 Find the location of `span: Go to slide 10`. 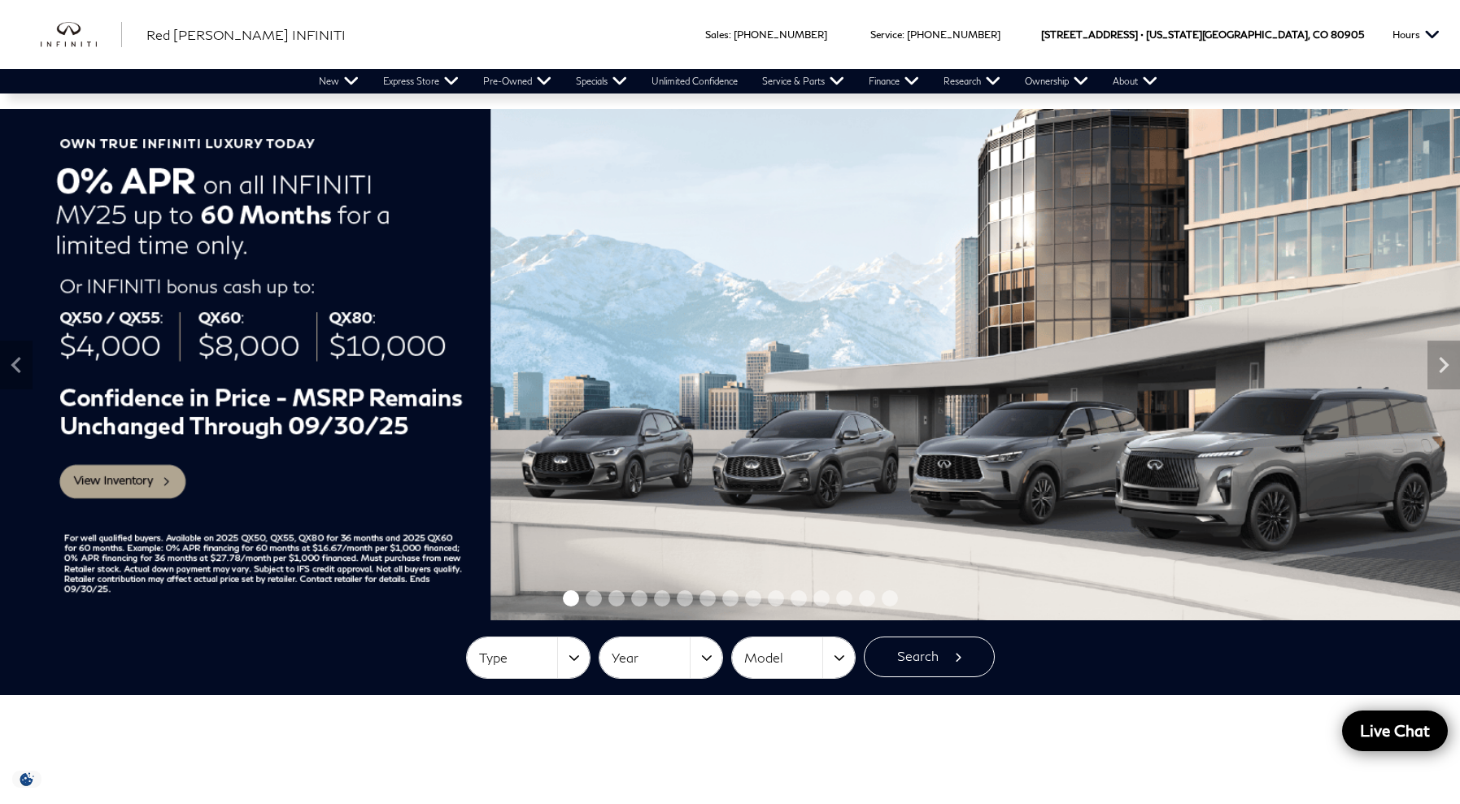

span: Go to slide 10 is located at coordinates (776, 598).